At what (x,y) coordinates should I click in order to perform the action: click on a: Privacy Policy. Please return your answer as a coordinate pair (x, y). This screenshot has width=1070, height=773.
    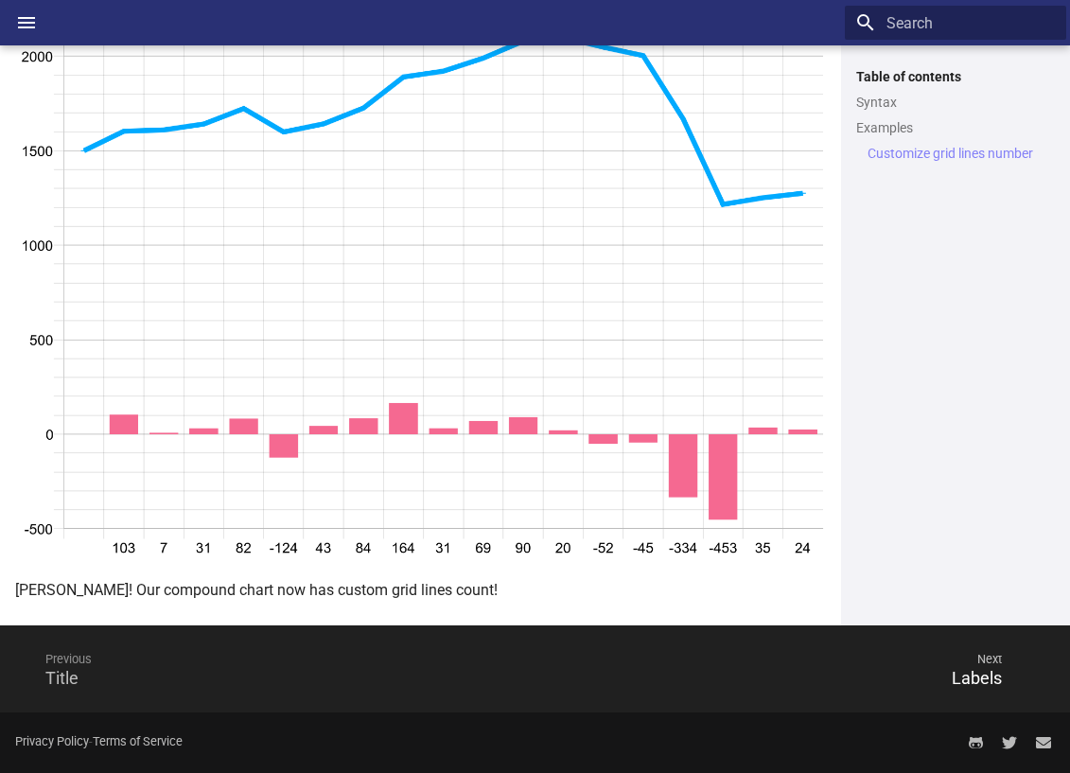
    Looking at the image, I should click on (52, 741).